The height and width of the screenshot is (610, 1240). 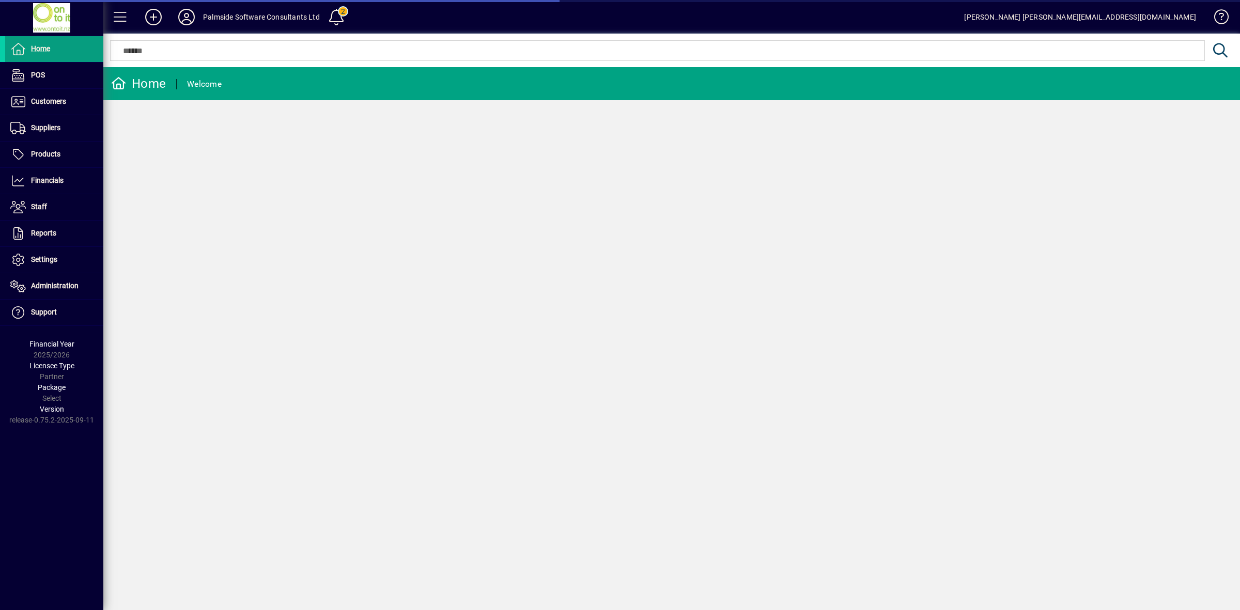 I want to click on span: Staff, so click(x=39, y=207).